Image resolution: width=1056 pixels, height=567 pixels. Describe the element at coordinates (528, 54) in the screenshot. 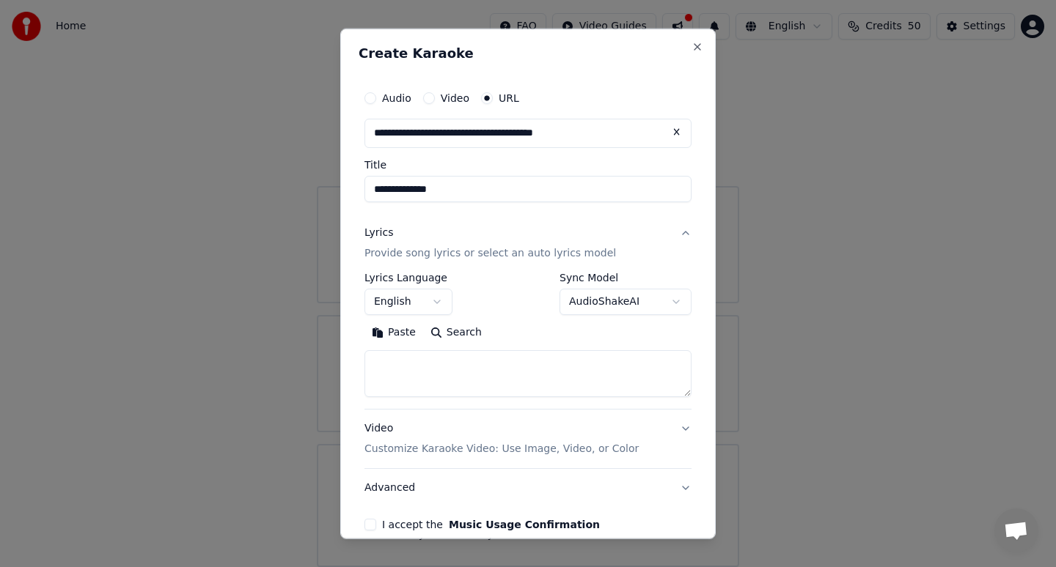

I see `h2: Create Karaoke` at that location.